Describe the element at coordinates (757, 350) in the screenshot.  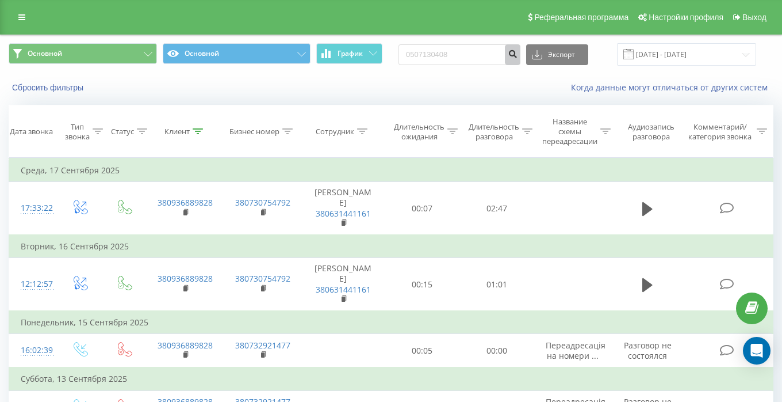
I see `div: Open Intercom Messenger` at that location.